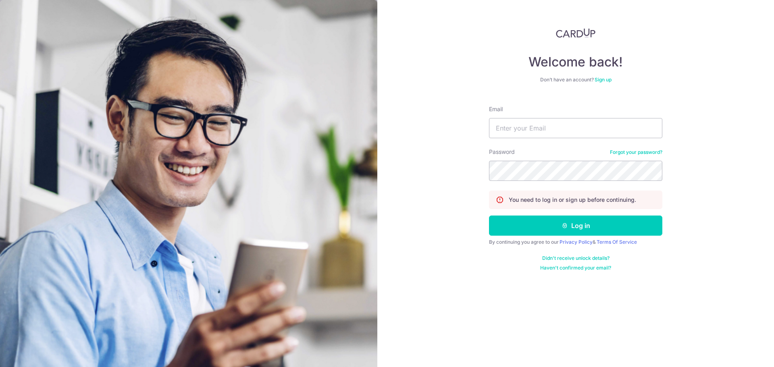 The width and height of the screenshot is (774, 367). I want to click on a: Haven't confirmed your email?, so click(576, 268).